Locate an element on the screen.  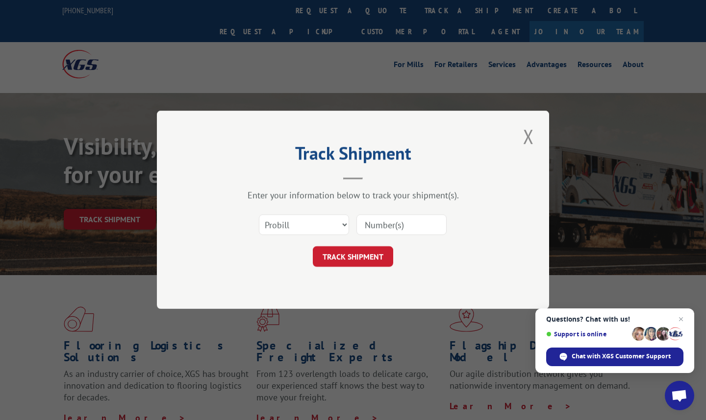
input: Number(s) is located at coordinates (401, 225).